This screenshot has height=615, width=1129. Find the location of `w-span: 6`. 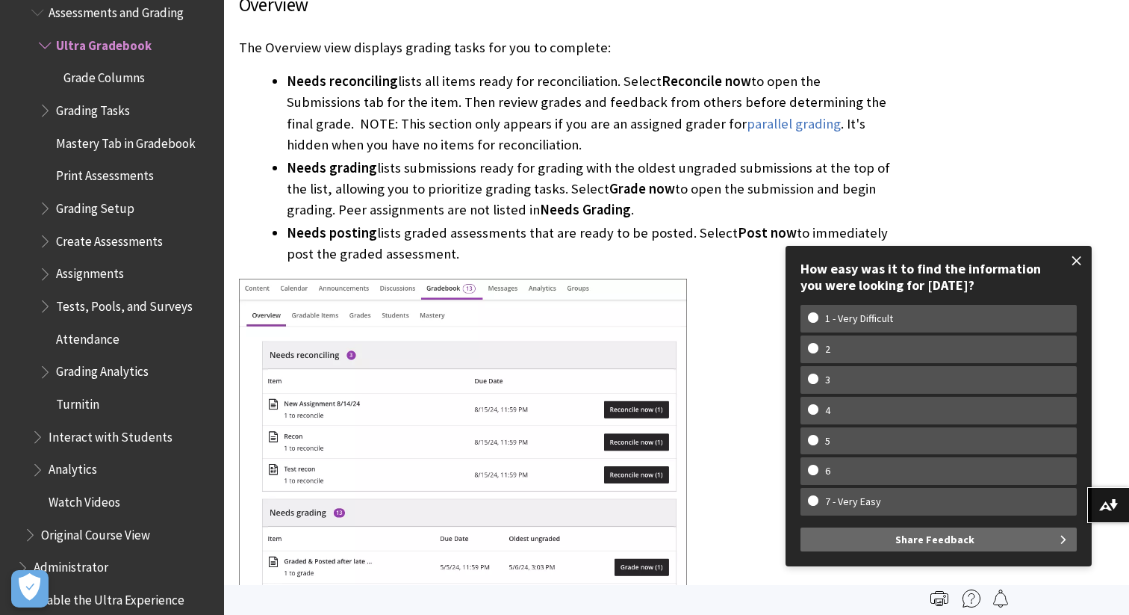

w-span: 6 is located at coordinates (828, 471).